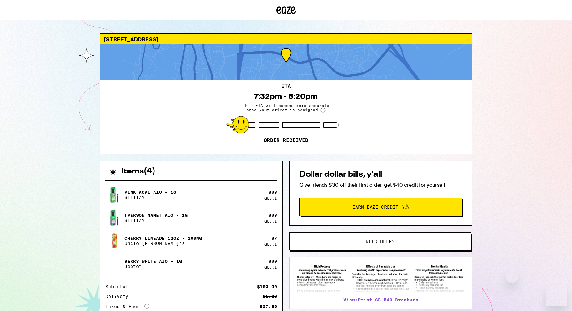 The image size is (572, 311). I want to click on div: Delivery, so click(119, 296).